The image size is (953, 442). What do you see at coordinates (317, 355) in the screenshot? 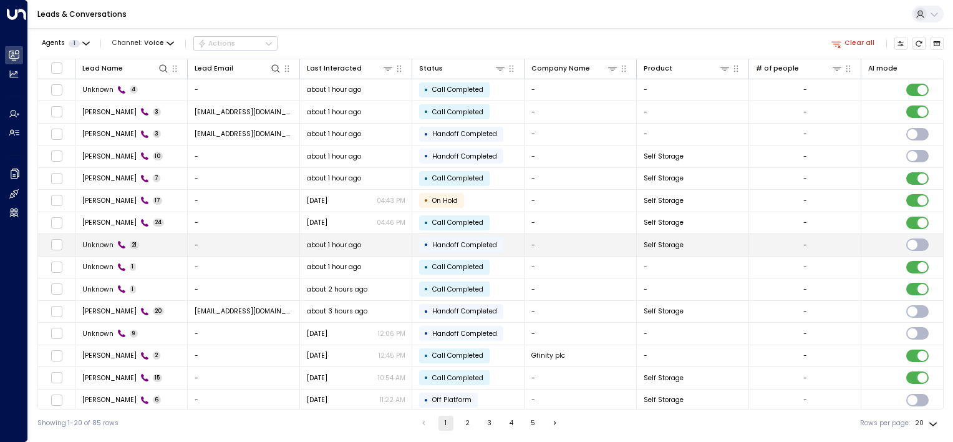
I see `span: Oct 04, 2025` at bounding box center [317, 355].